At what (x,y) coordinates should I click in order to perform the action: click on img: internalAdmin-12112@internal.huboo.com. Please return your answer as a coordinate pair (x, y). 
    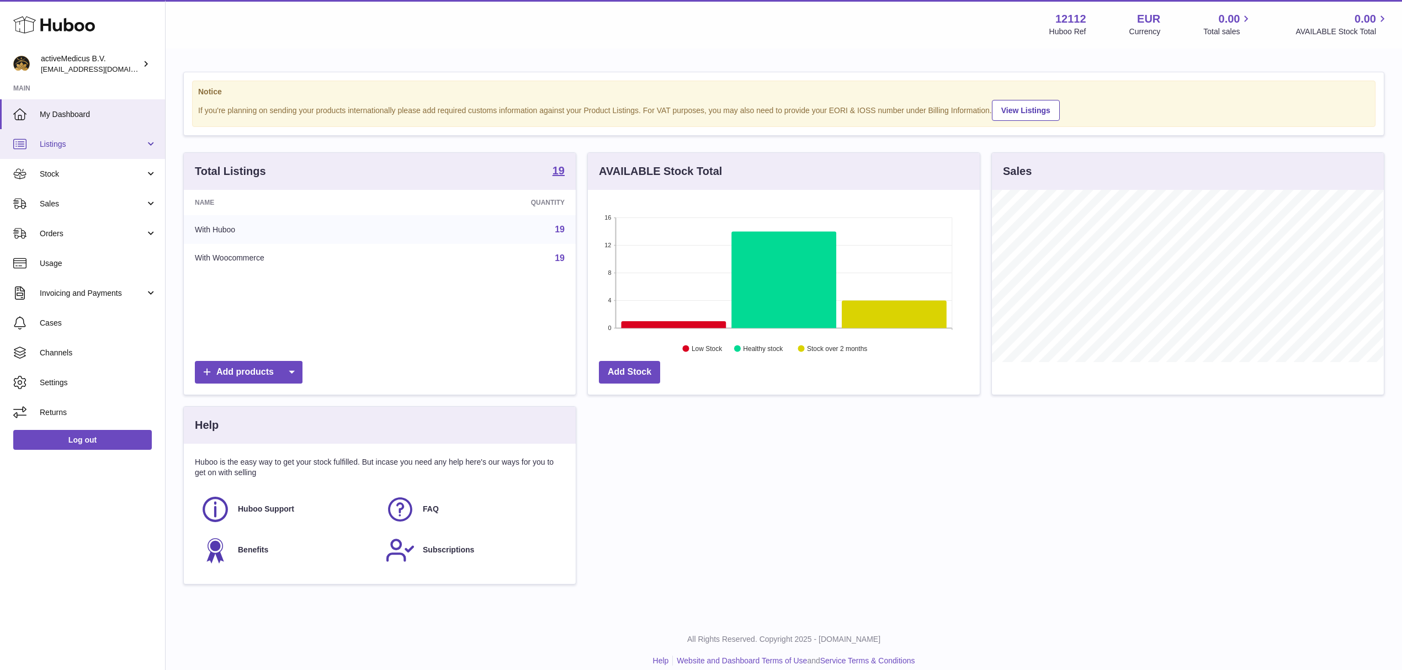
    Looking at the image, I should click on (22, 64).